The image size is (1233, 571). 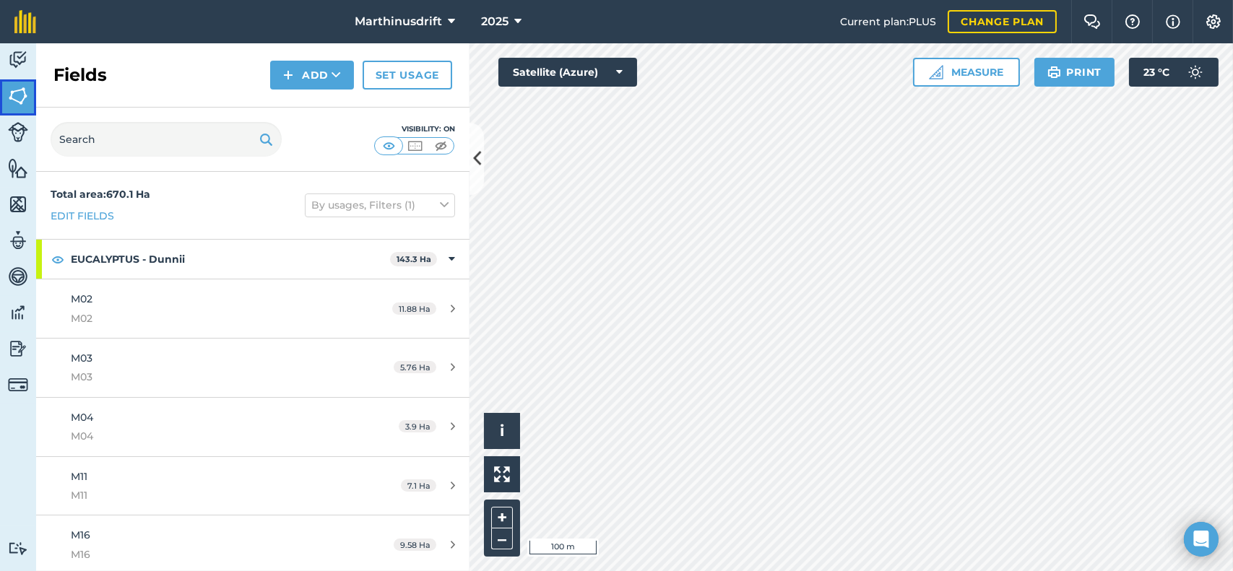 What do you see at coordinates (82, 216) in the screenshot?
I see `a: Edit fields` at bounding box center [82, 216].